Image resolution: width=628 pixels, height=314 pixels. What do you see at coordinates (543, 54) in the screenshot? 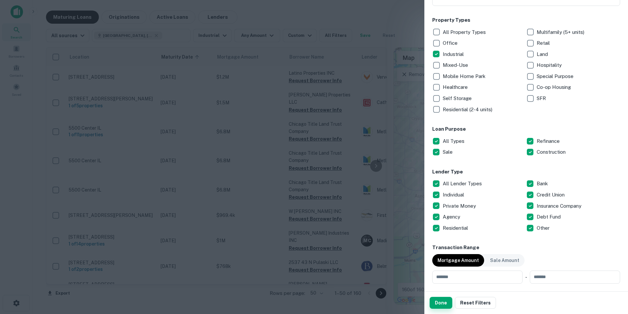
I see `p: Land` at bounding box center [543, 54].